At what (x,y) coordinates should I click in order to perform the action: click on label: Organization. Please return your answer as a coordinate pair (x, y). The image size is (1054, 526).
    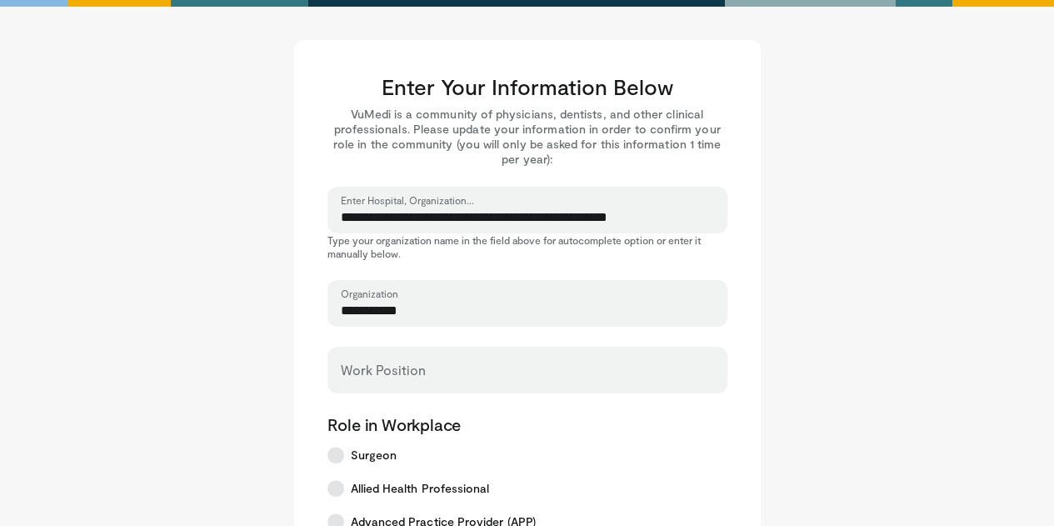
    Looking at the image, I should click on (369, 293).